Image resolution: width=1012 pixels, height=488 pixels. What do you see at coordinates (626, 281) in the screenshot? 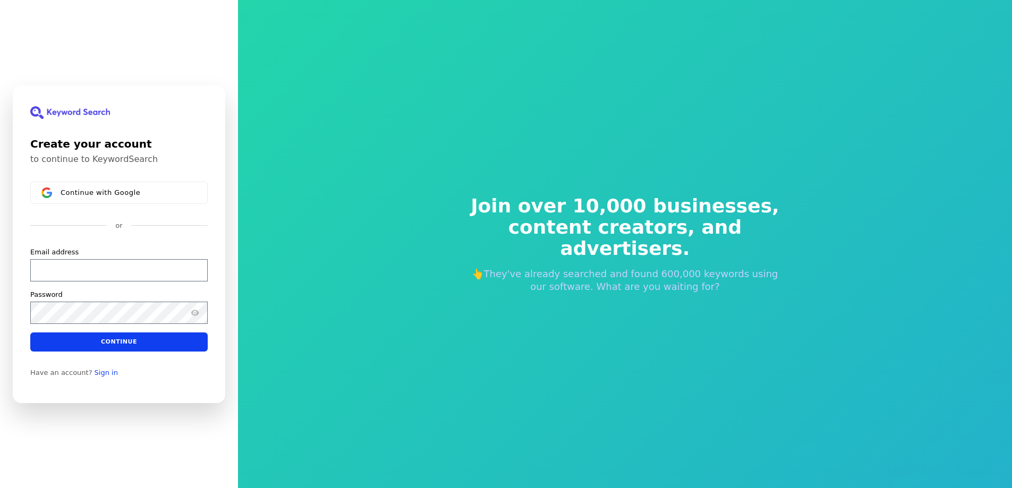
I see `p: 👆They've already searched and found 600,000 keywords using our software. What are you waiting for?` at bounding box center [626, 281].